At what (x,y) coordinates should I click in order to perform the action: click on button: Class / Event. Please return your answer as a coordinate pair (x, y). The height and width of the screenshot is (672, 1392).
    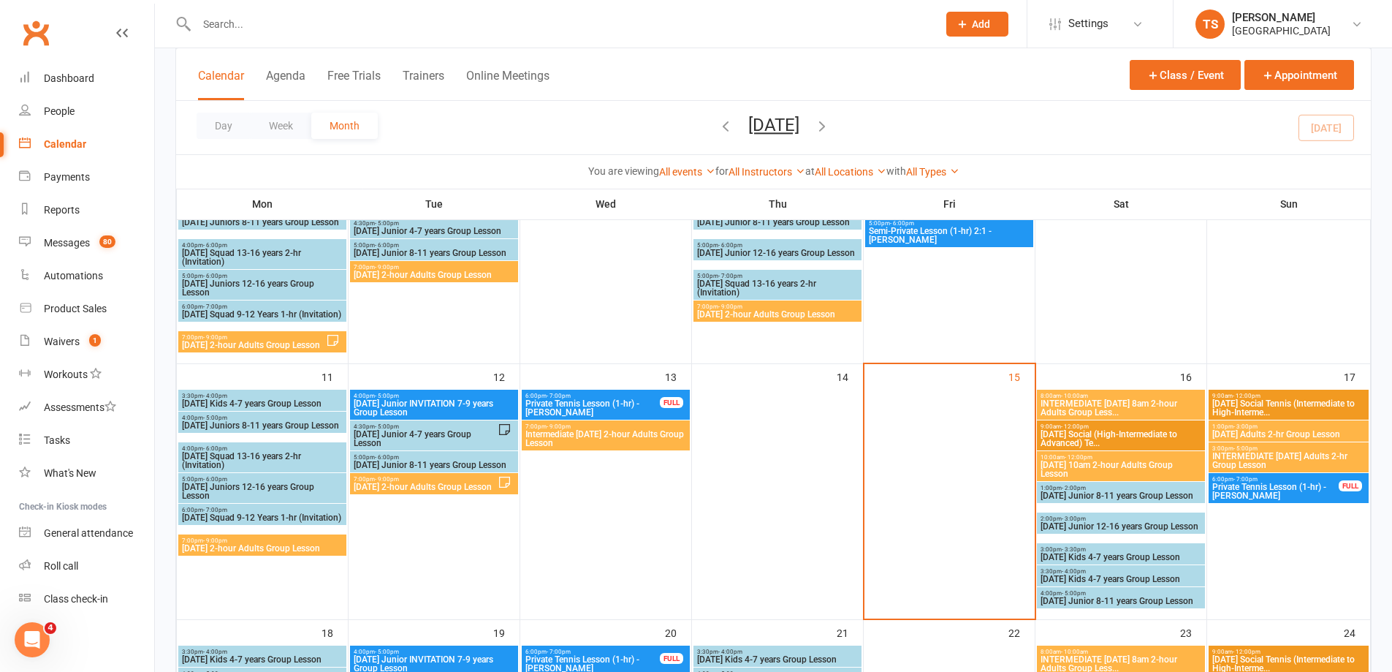
    Looking at the image, I should click on (1186, 75).